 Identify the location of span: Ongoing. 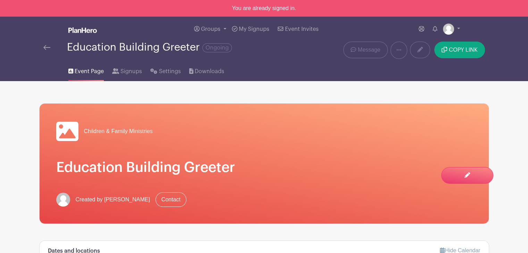
(217, 48).